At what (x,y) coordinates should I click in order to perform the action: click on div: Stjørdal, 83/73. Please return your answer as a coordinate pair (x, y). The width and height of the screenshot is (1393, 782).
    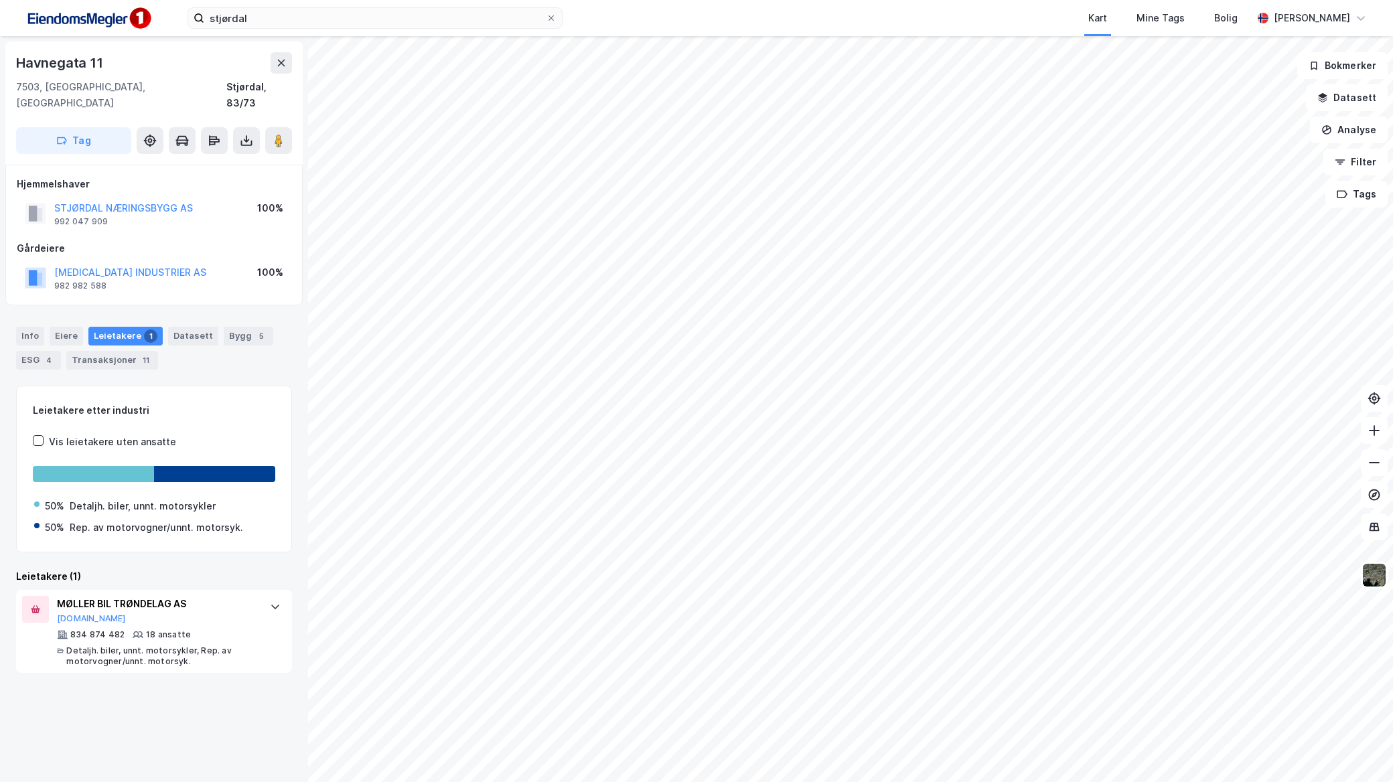
    Looking at the image, I should click on (259, 95).